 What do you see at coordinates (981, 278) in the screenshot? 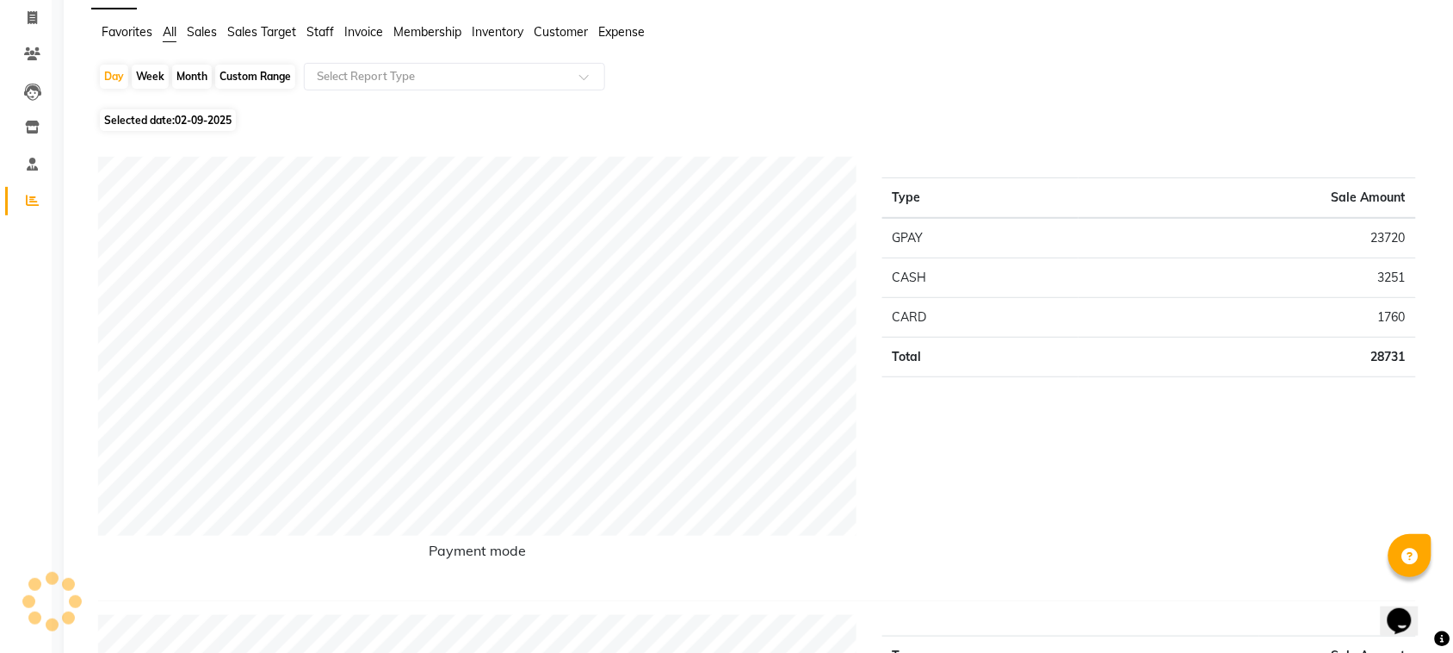
I see `td: CASH` at bounding box center [981, 278].